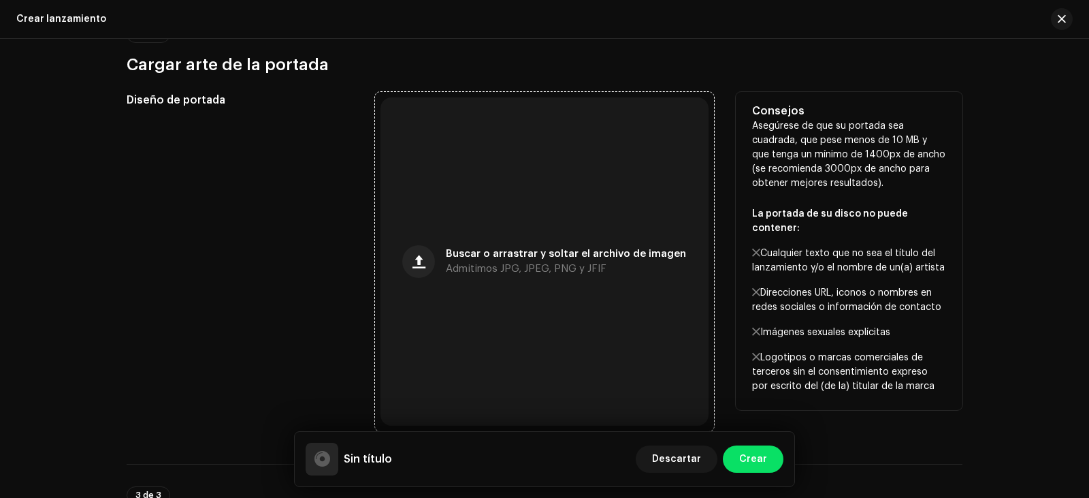 Image resolution: width=1089 pixels, height=498 pixels. I want to click on h5: Sin título, so click(368, 459).